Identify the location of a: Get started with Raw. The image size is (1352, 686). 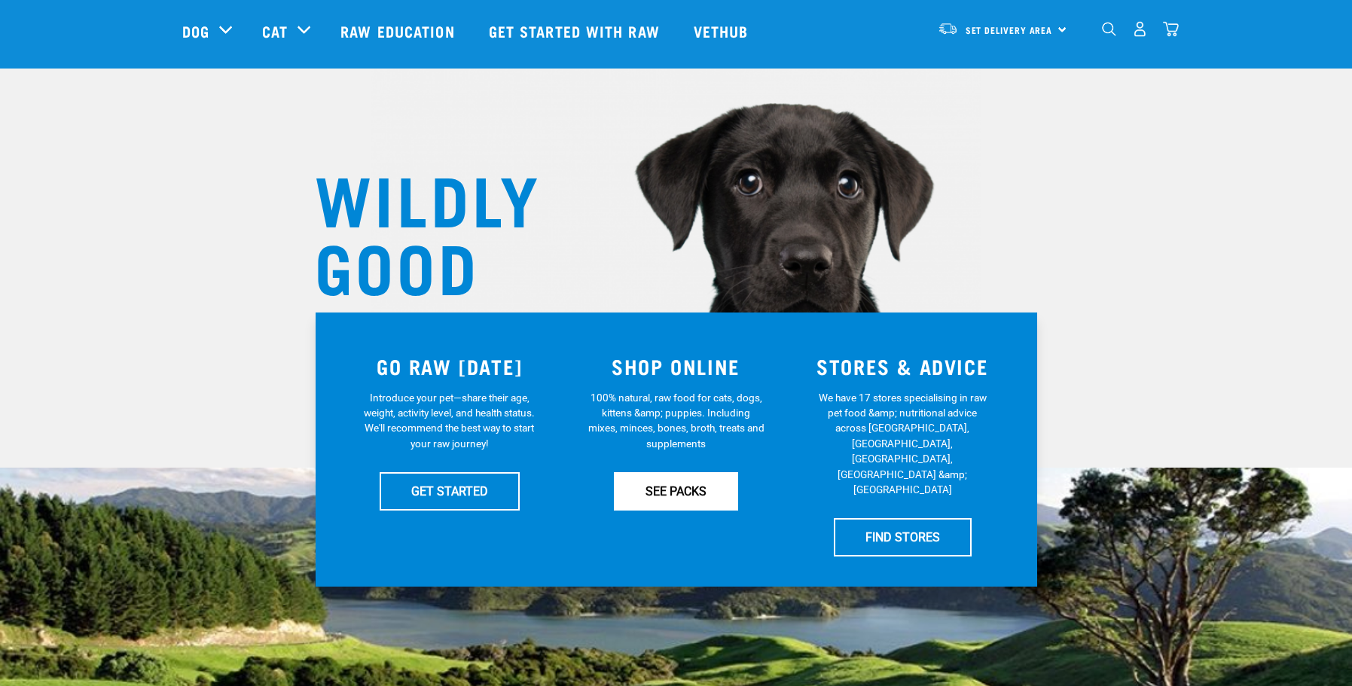
(576, 31).